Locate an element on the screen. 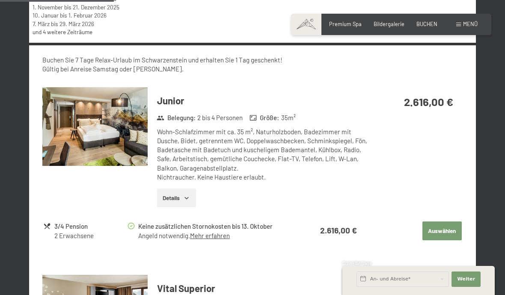 The width and height of the screenshot is (505, 295). strong: Belegung : is located at coordinates (176, 118).